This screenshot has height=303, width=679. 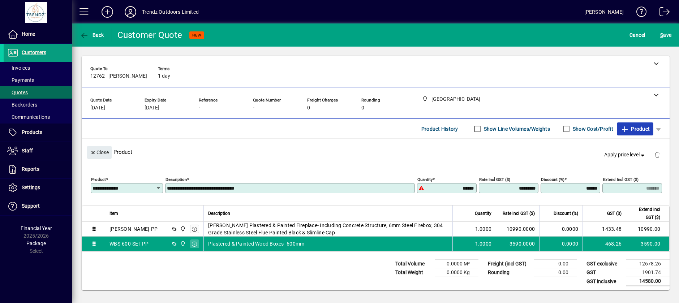 What do you see at coordinates (639, 13) in the screenshot?
I see `a: Knowledge Base` at bounding box center [639, 13].